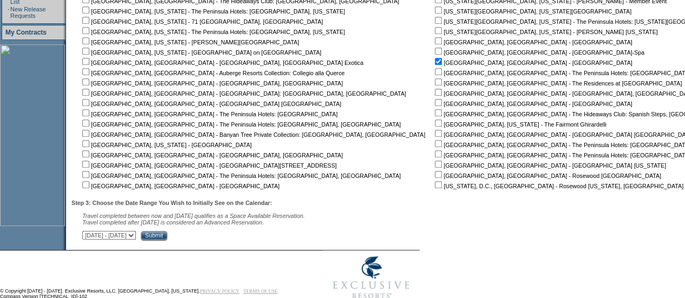  Describe the element at coordinates (26, 32) in the screenshot. I see `a: My Contracts` at that location.